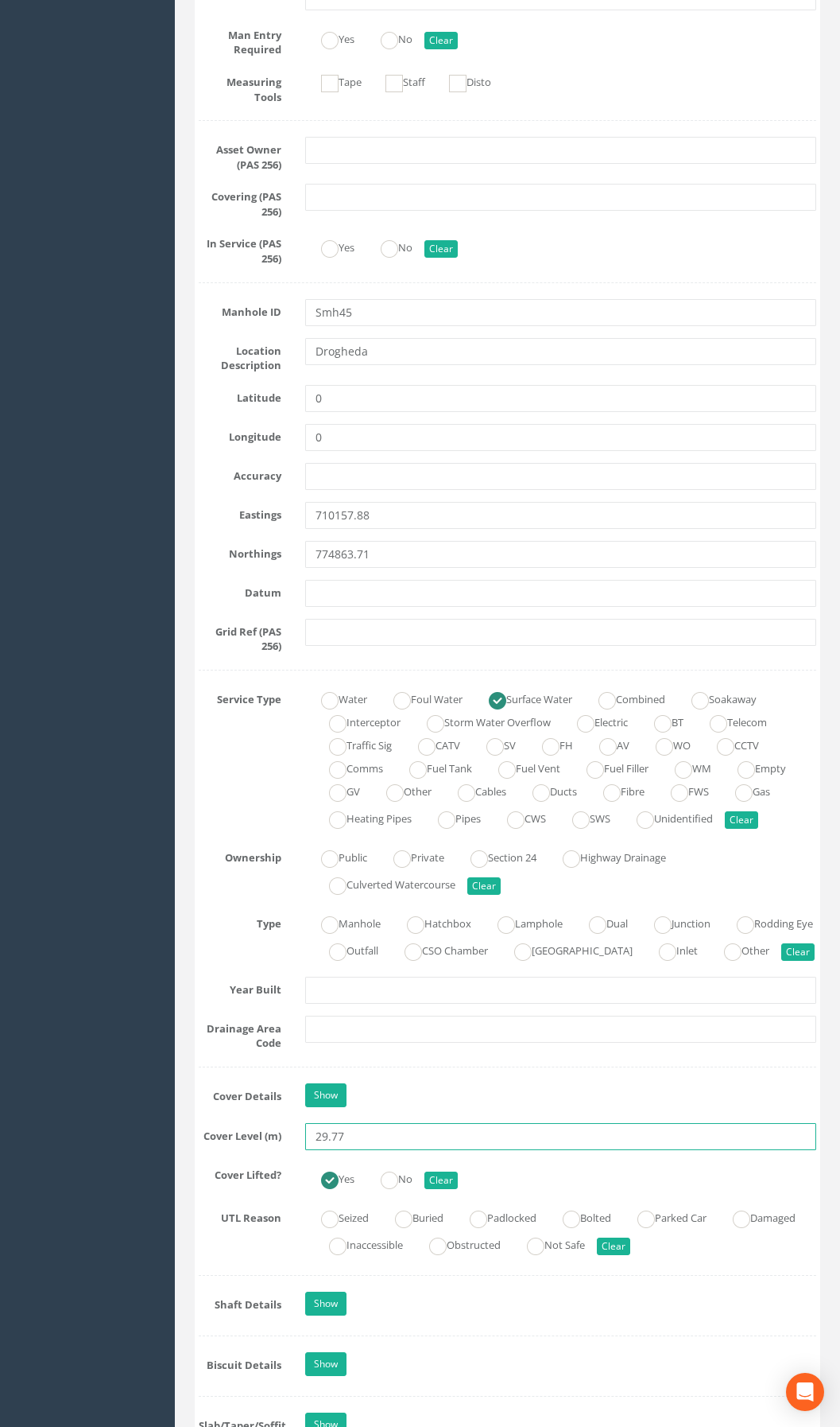 The width and height of the screenshot is (840, 1427). What do you see at coordinates (682, 790) in the screenshot?
I see `label: FWS` at bounding box center [682, 790].